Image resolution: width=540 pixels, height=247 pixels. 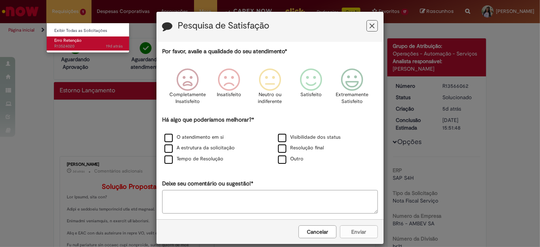 What do you see at coordinates (114, 46) in the screenshot?
I see `span: 19d atrás` at bounding box center [114, 46].